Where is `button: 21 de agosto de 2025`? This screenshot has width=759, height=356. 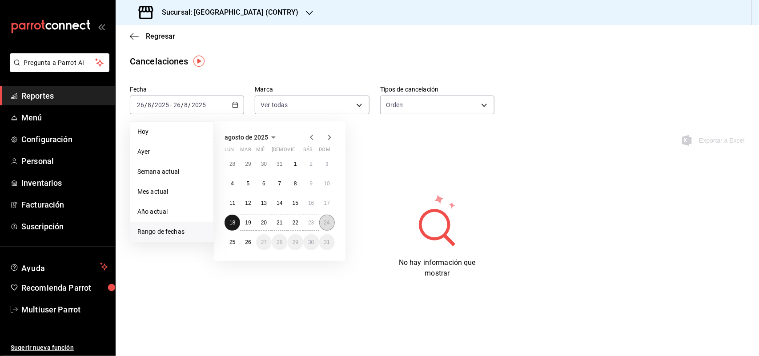
button: 21 de agosto de 2025 is located at coordinates (279, 223).